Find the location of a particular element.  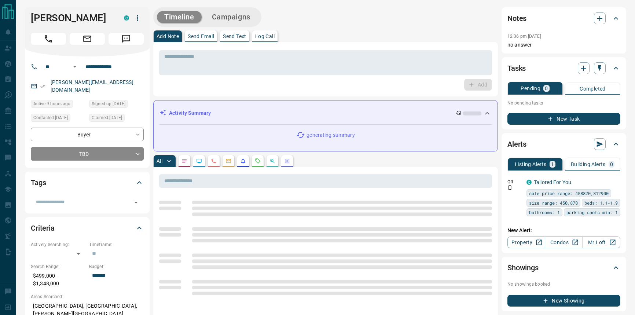

p: $499,000 - $1,348,000 is located at coordinates (58, 280).